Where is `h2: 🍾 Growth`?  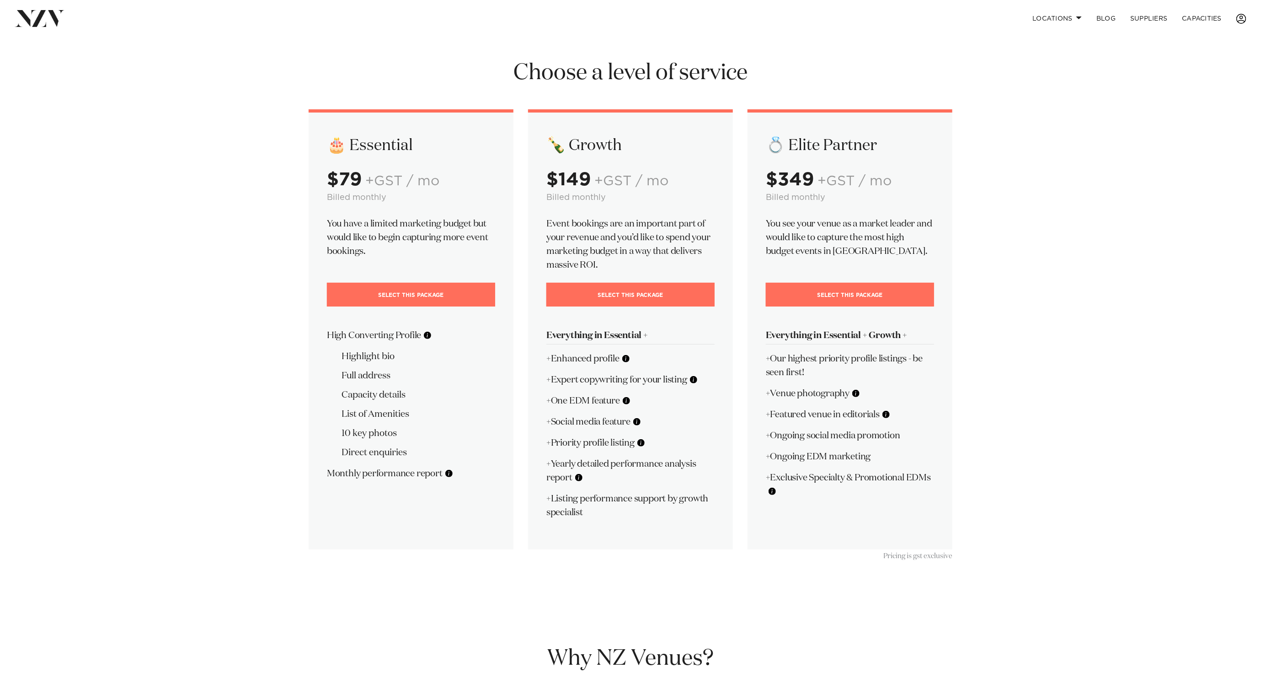
h2: 🍾 Growth is located at coordinates (631, 145).